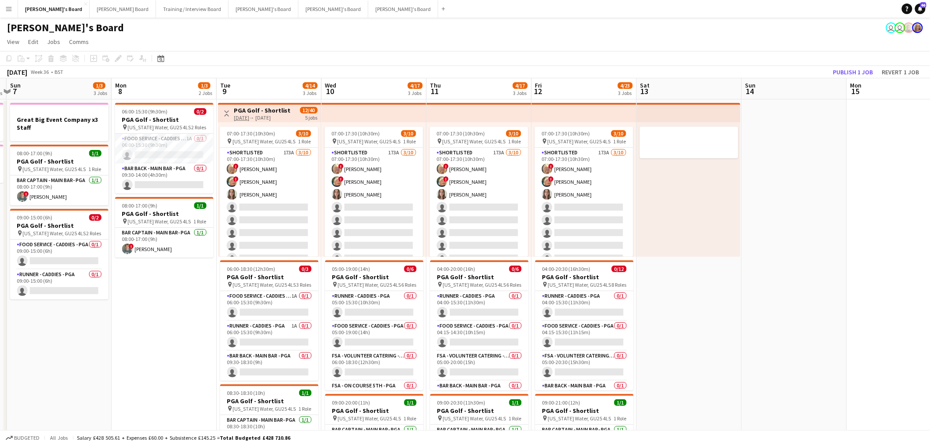  What do you see at coordinates (22, 438) in the screenshot?
I see `button: Budgeted` at bounding box center [22, 438].